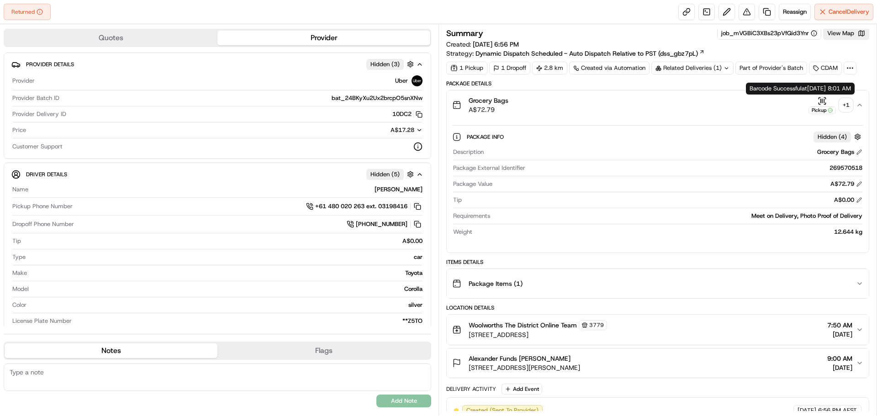 The image size is (877, 416). Describe the element at coordinates (502, 411) in the screenshot. I see `span: Created (Sent To Provider)` at that location.